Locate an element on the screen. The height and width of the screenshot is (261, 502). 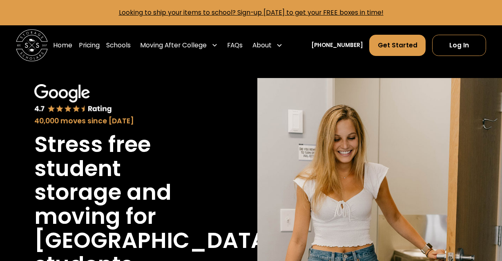
a: FAQs is located at coordinates (235, 45).